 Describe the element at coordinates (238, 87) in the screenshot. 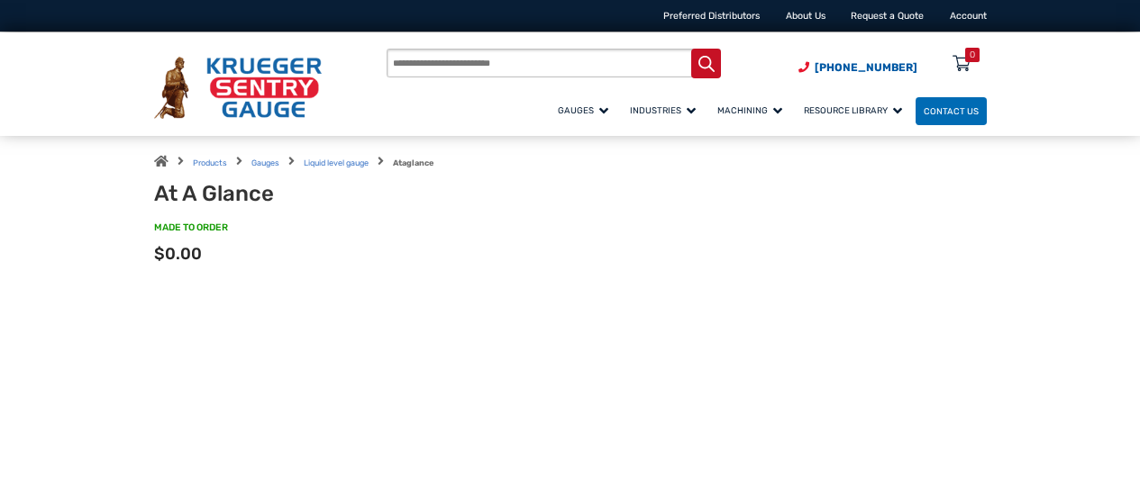

I see `img: Krueger Sentry Gauge` at that location.